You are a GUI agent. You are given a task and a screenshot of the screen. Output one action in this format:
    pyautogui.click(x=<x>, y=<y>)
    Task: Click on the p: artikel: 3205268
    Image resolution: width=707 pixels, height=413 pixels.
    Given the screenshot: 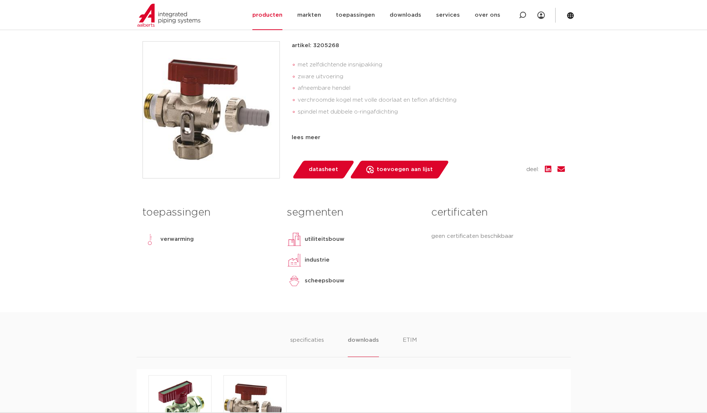 What is the action you would take?
    pyautogui.click(x=315, y=46)
    